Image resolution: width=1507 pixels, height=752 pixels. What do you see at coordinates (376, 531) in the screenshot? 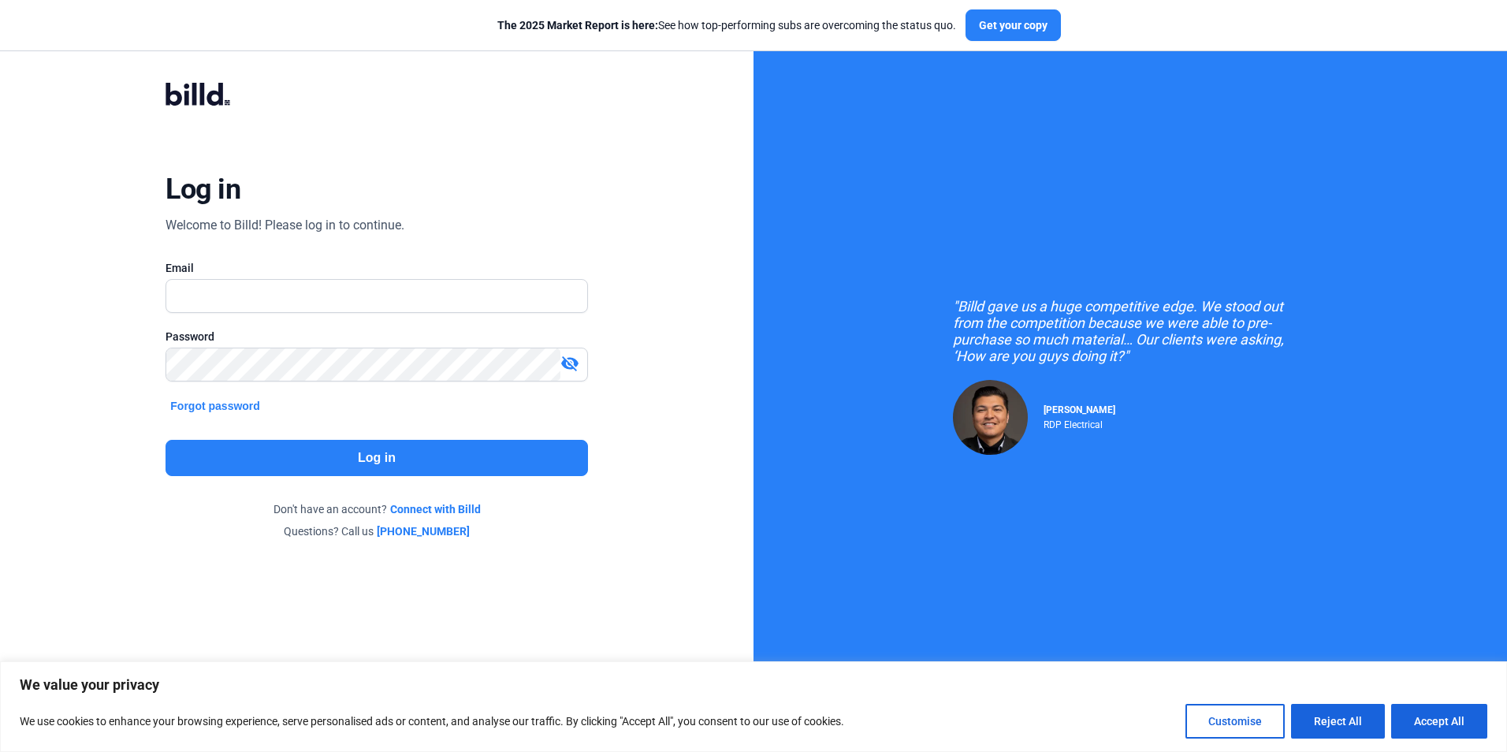
I see `div: Questions? Call us` at bounding box center [376, 531].